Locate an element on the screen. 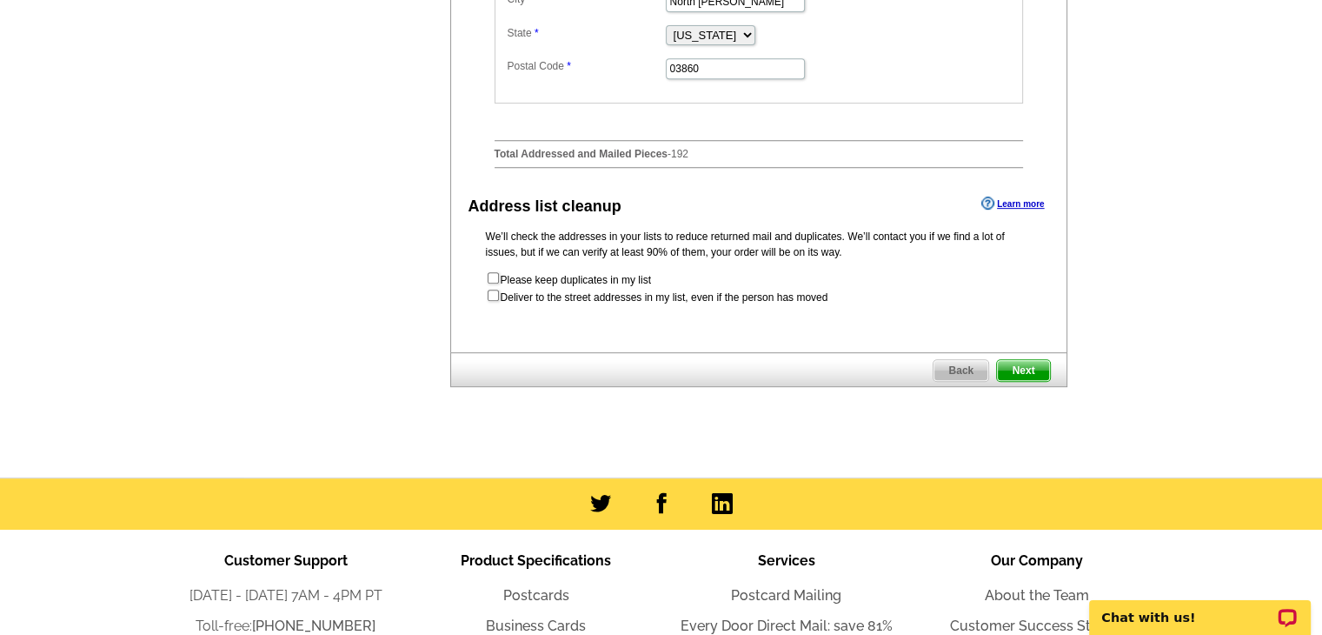 This screenshot has width=1322, height=635. span: 192 is located at coordinates (680, 154).